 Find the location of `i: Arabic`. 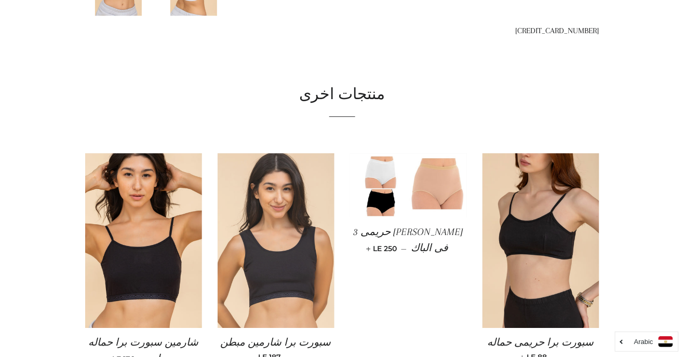

i: Arabic is located at coordinates (644, 342).